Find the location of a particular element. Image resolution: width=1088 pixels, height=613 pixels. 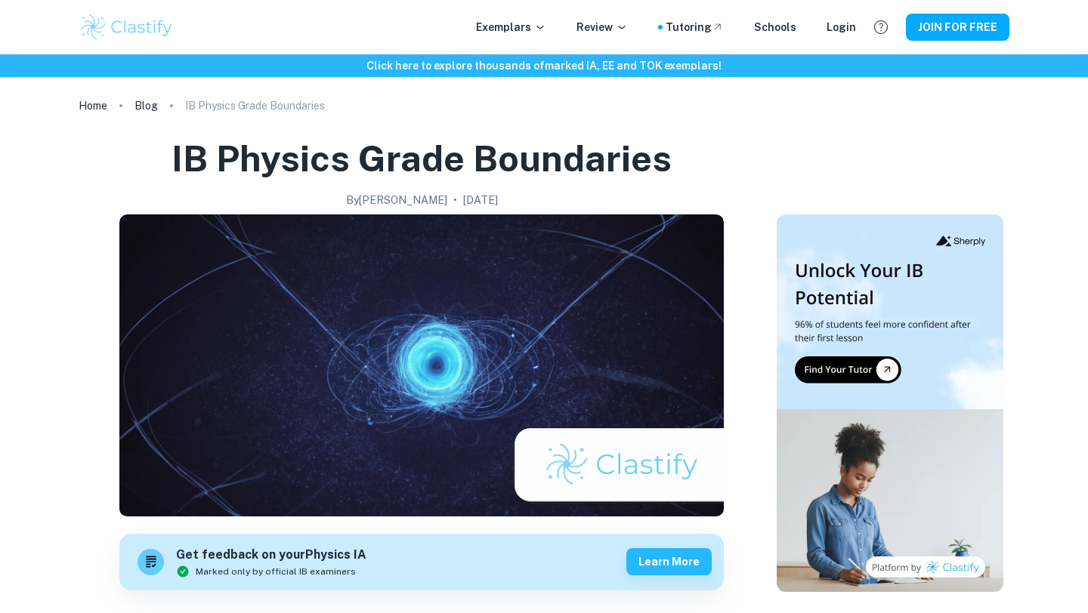

h1: IB Physics Grade Boundaries is located at coordinates (421, 159).